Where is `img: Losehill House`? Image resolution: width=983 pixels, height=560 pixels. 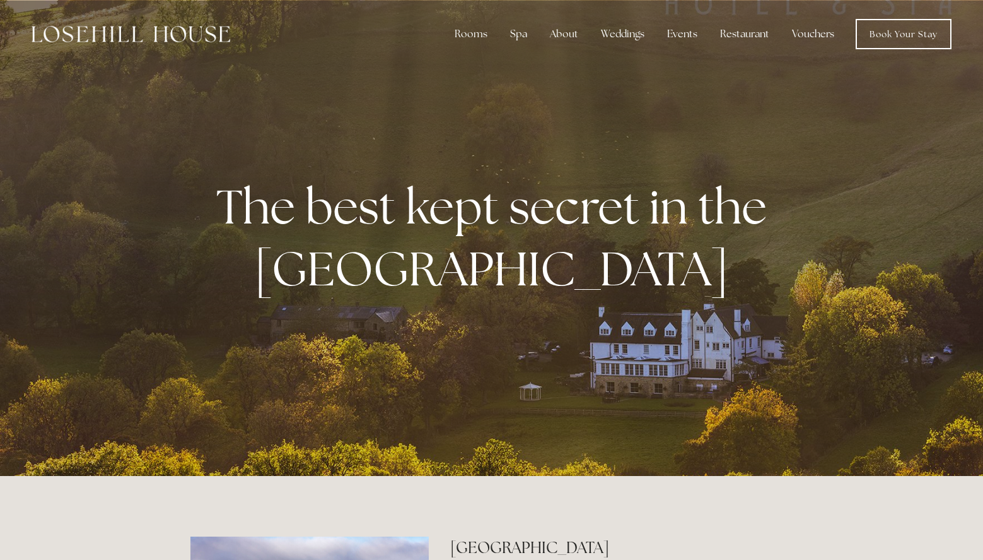 img: Losehill House is located at coordinates (131, 34).